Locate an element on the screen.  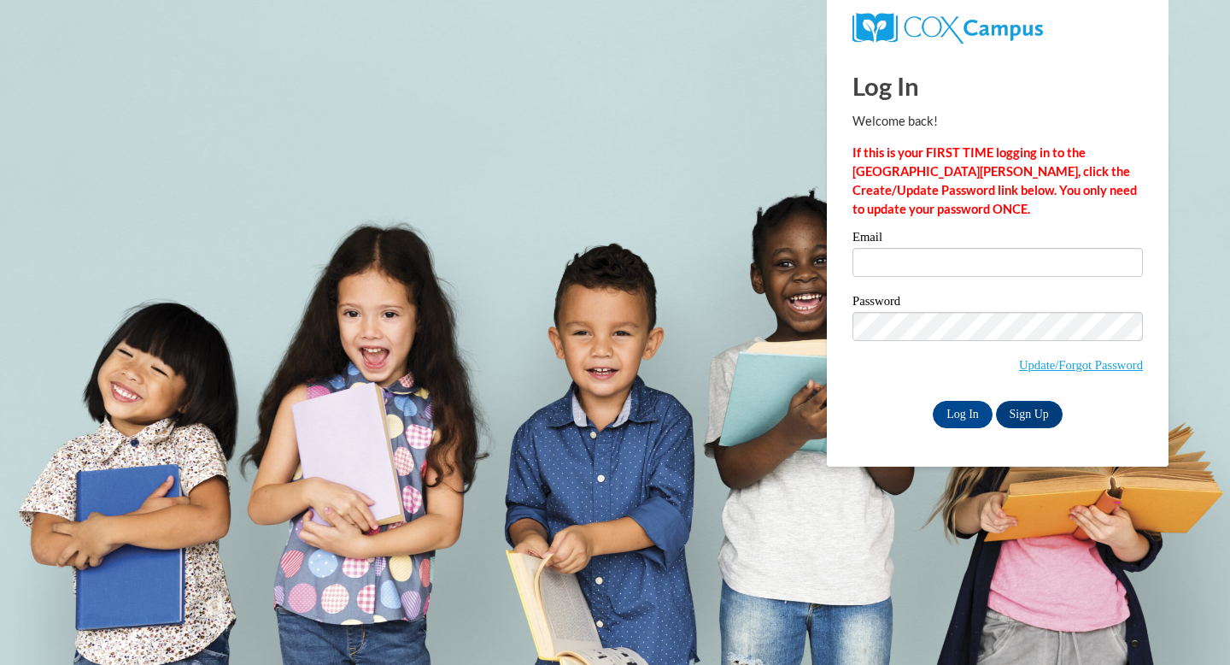
h1: Log In is located at coordinates (998, 85).